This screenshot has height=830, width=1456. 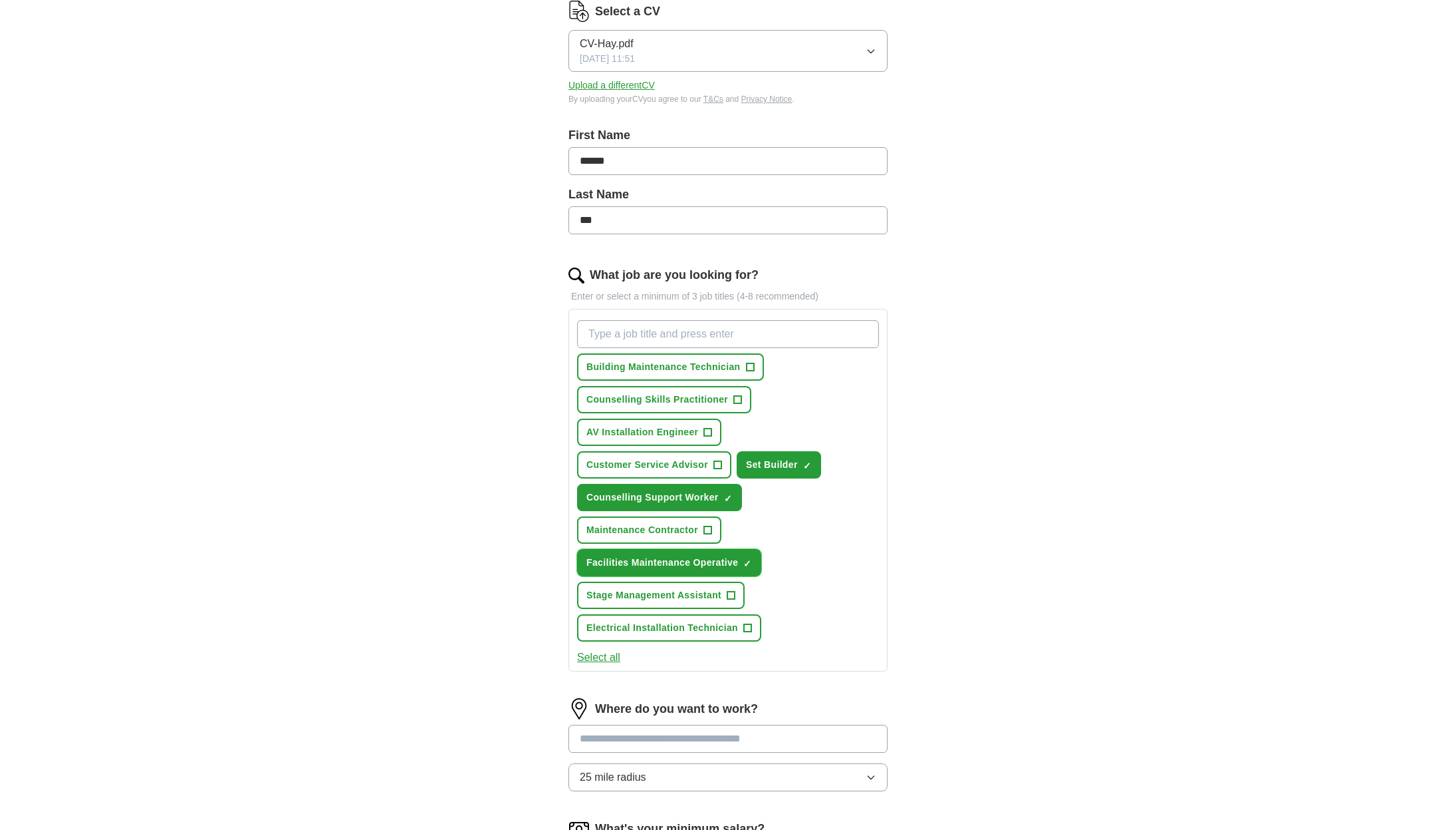 I want to click on label: First Name, so click(x=728, y=135).